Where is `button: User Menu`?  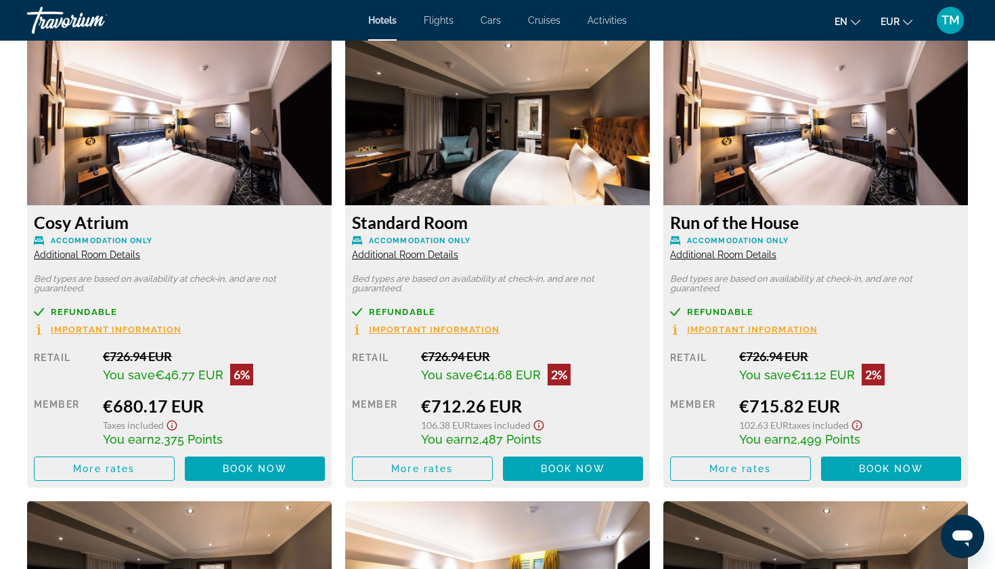 button: User Menu is located at coordinates (951, 20).